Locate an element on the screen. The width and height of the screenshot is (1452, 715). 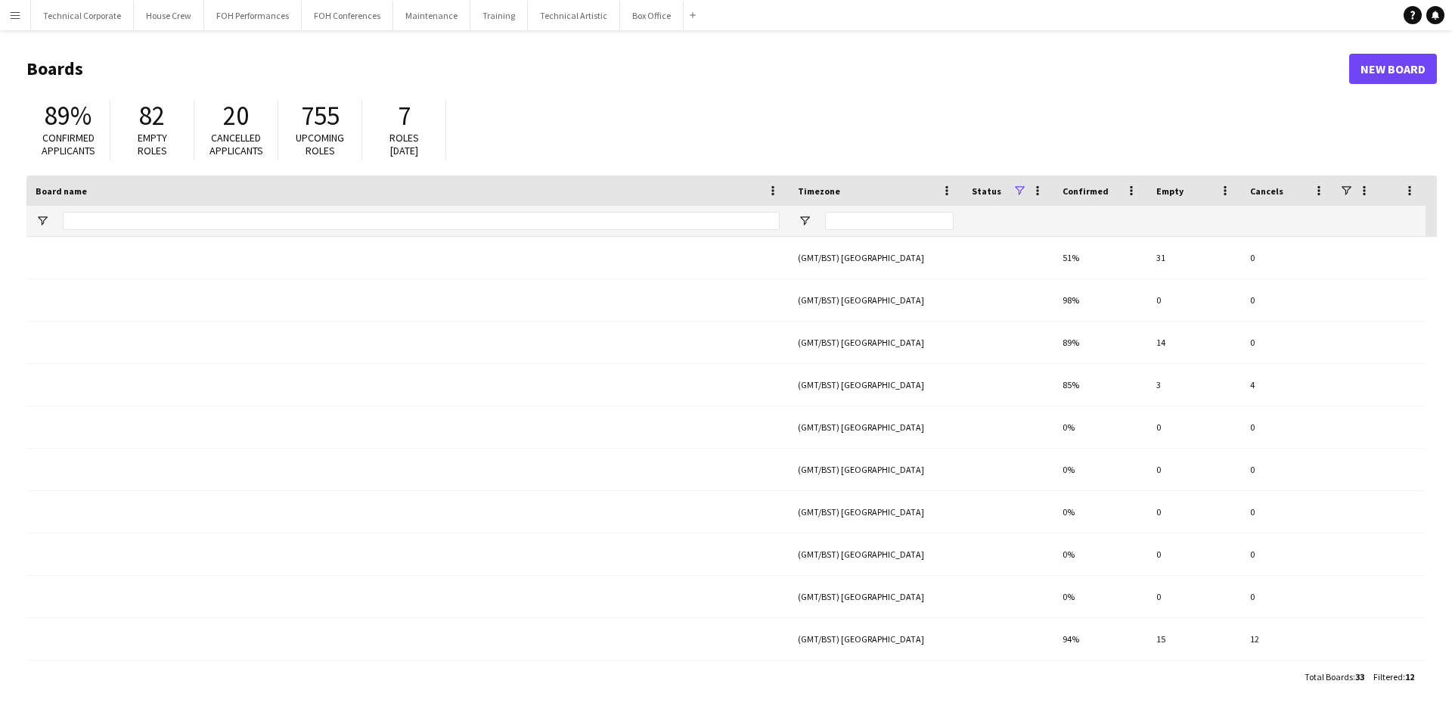
input: Board name Filter Input is located at coordinates (421, 221).